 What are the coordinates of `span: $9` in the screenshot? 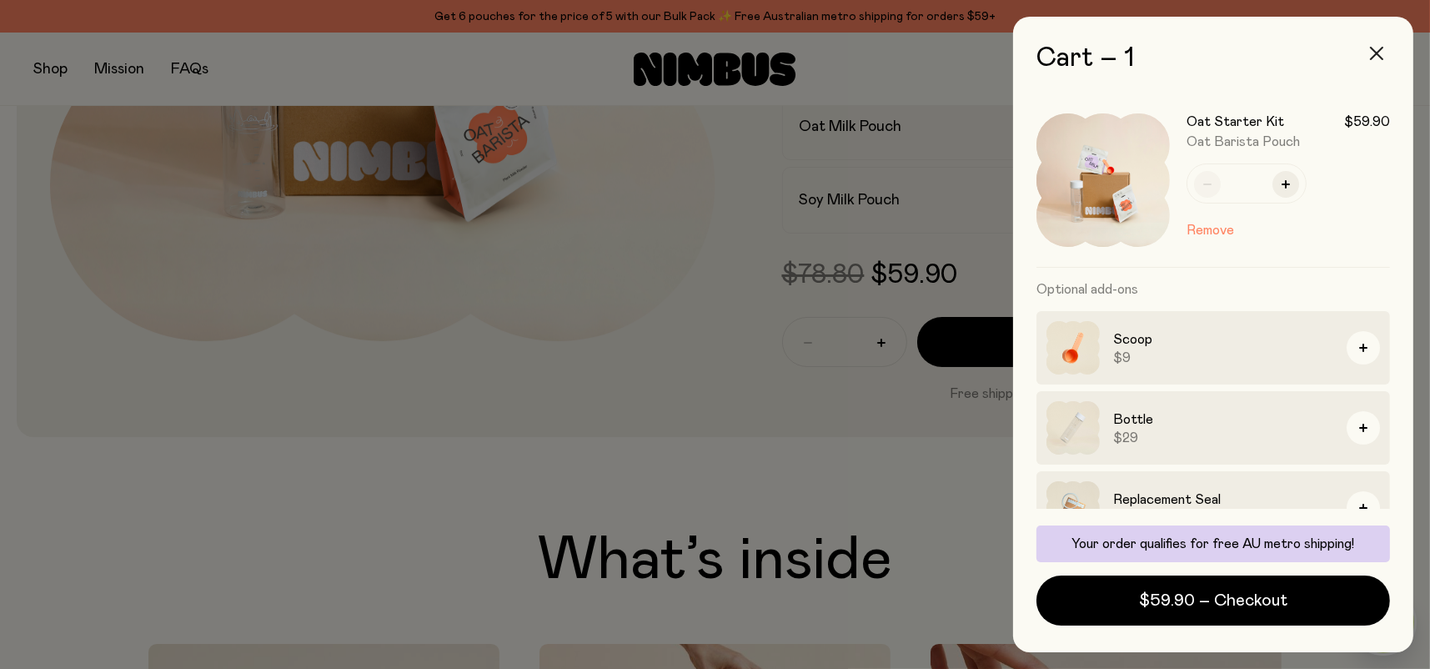 It's located at (1224, 358).